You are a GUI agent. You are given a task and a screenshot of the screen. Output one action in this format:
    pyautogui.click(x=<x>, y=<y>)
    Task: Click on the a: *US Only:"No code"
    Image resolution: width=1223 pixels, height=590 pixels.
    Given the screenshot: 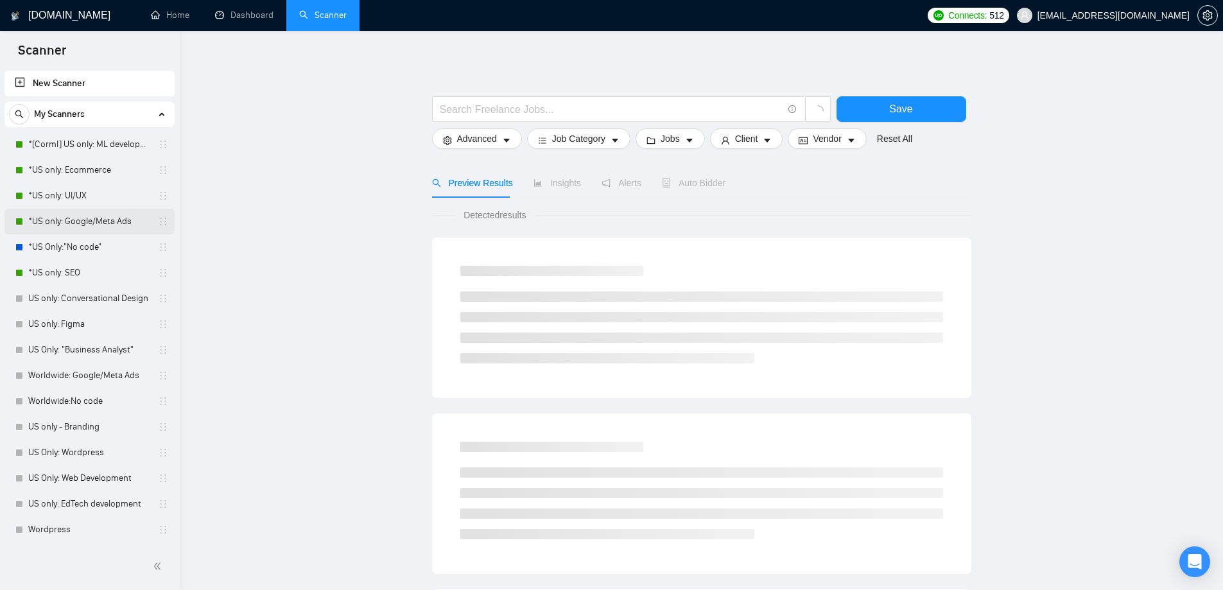 What is the action you would take?
    pyautogui.click(x=89, y=247)
    